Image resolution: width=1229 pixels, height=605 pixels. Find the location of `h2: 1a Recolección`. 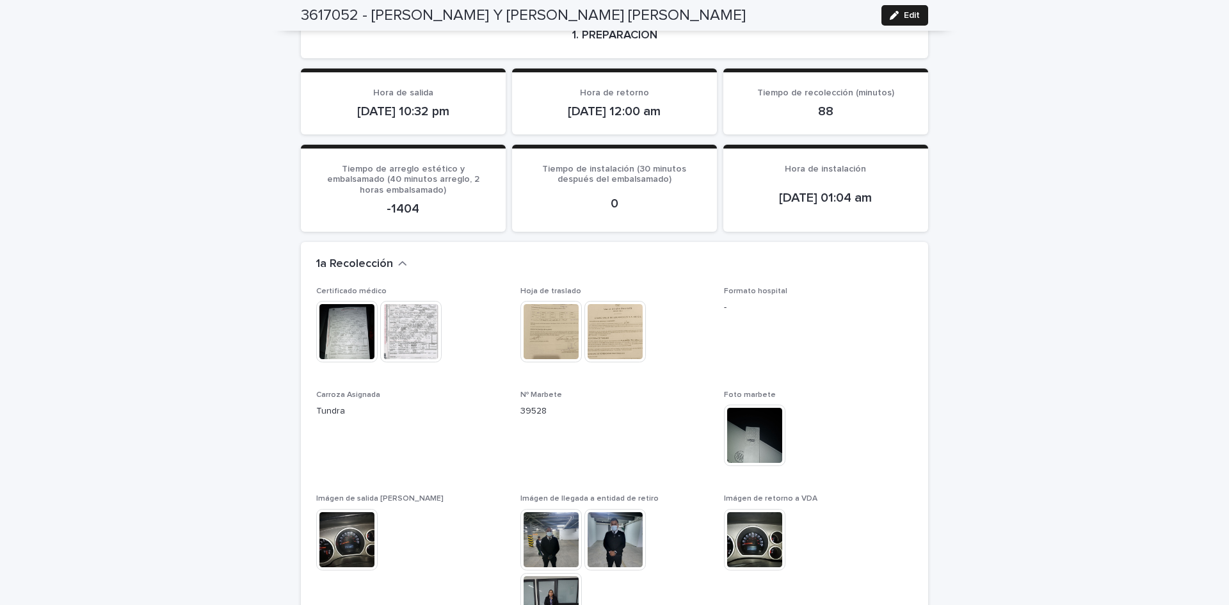

h2: 1a Recolección is located at coordinates (355, 264).